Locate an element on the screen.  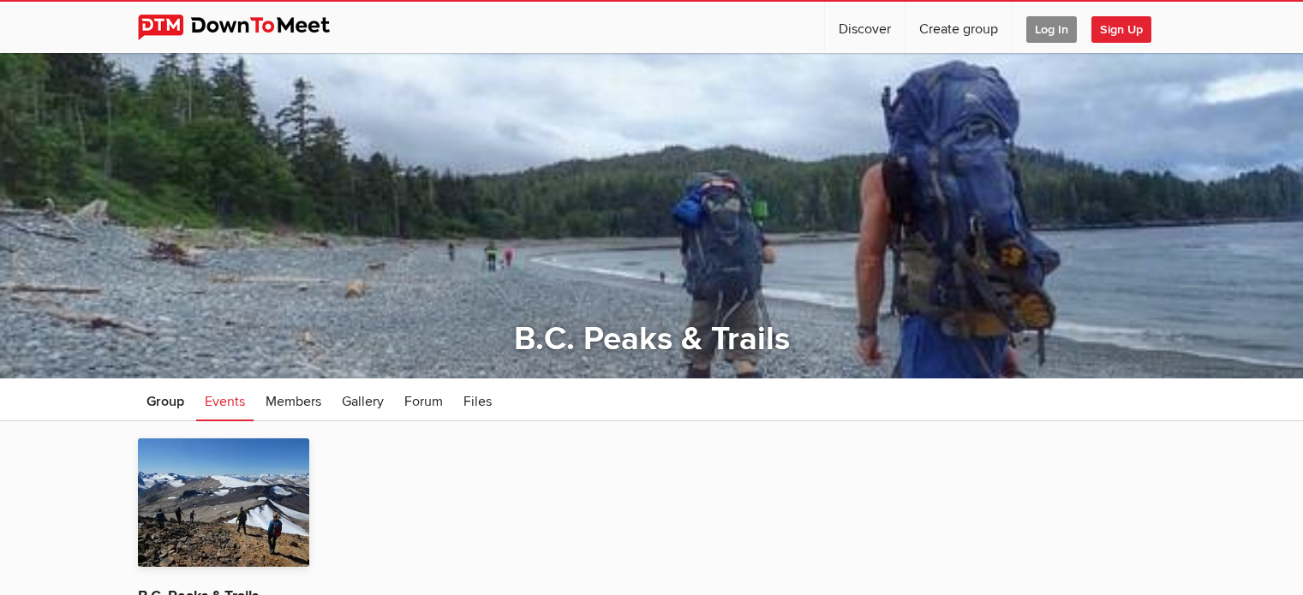
img: B.C. Peaks & Trails is located at coordinates (224, 503).